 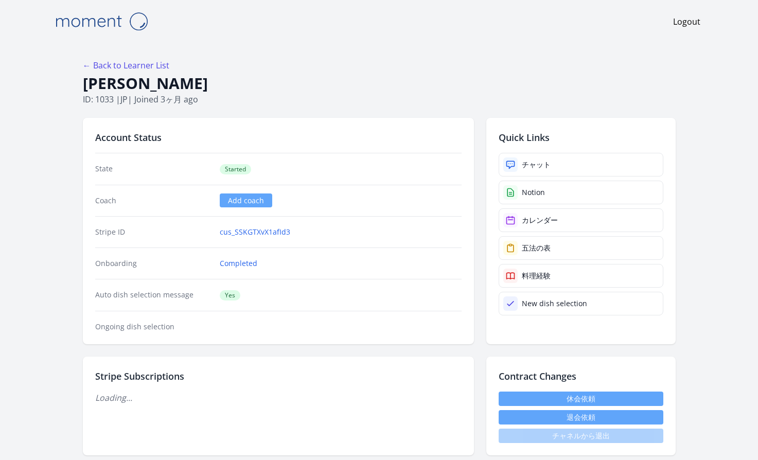 What do you see at coordinates (536, 276) in the screenshot?
I see `div: 料理経験` at bounding box center [536, 276].